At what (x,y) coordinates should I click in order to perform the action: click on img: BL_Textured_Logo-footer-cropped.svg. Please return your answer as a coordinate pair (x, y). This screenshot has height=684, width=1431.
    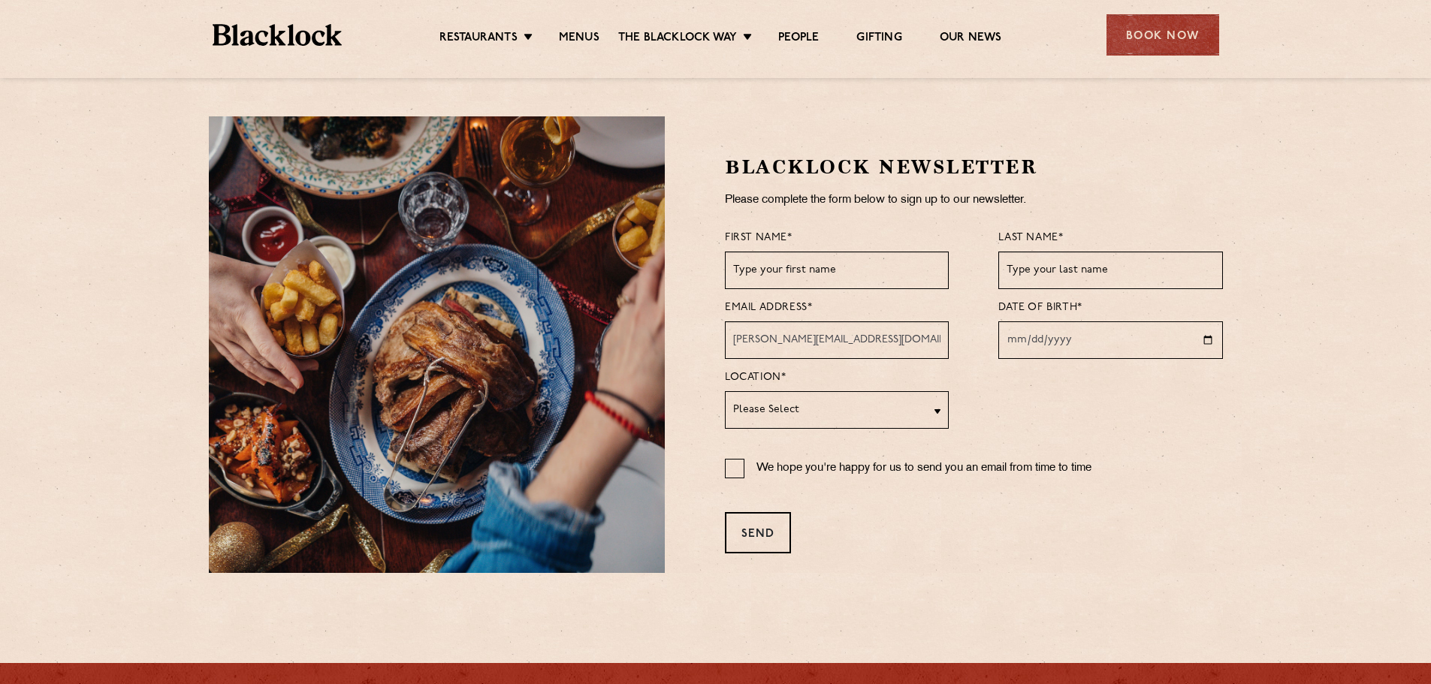
    Looking at the image, I should click on (277, 35).